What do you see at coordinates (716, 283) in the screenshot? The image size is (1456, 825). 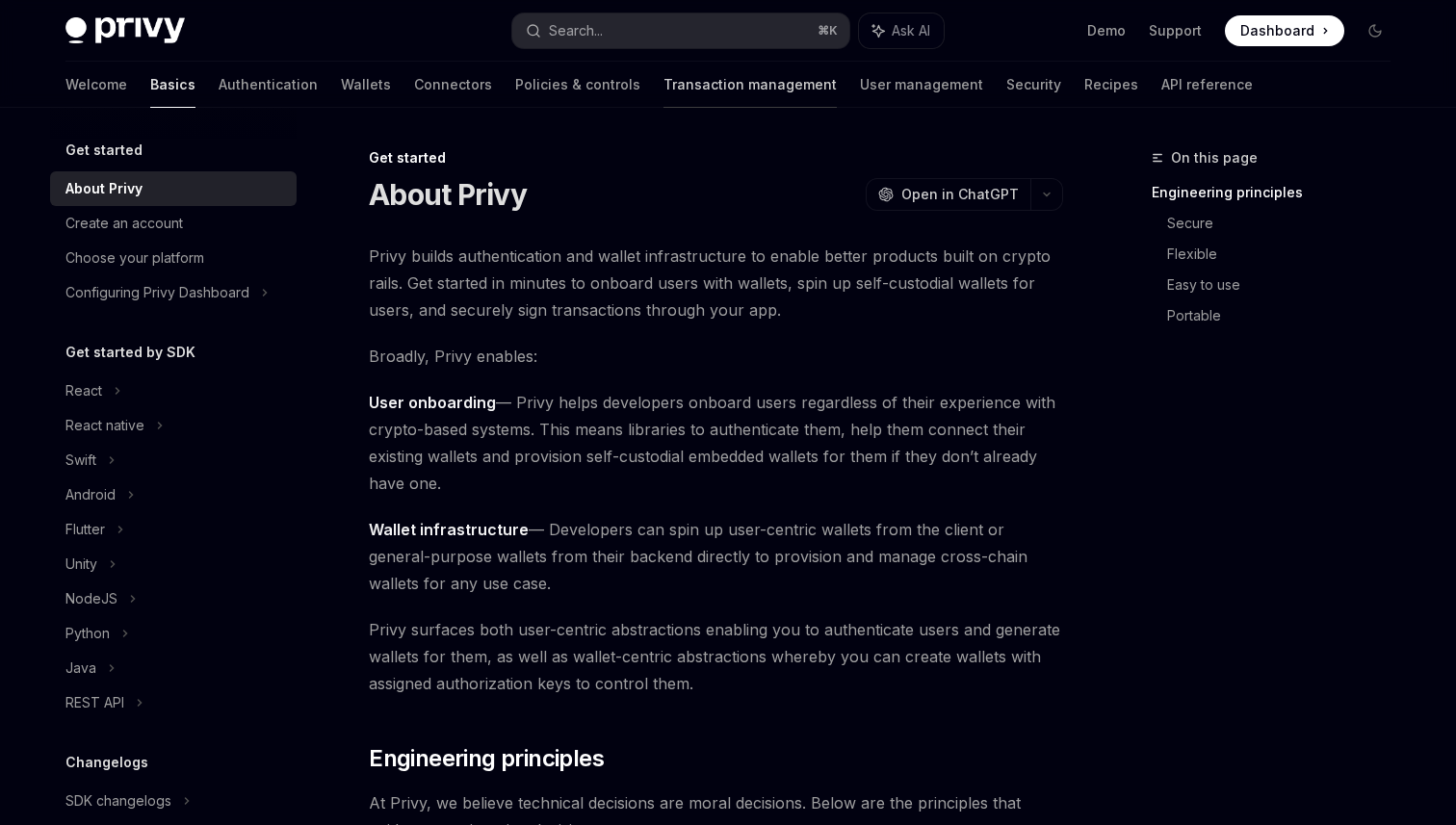 I see `span: Privy builds authentication and wallet infrastructure to enable better products built on crypto r...` at bounding box center [716, 283].